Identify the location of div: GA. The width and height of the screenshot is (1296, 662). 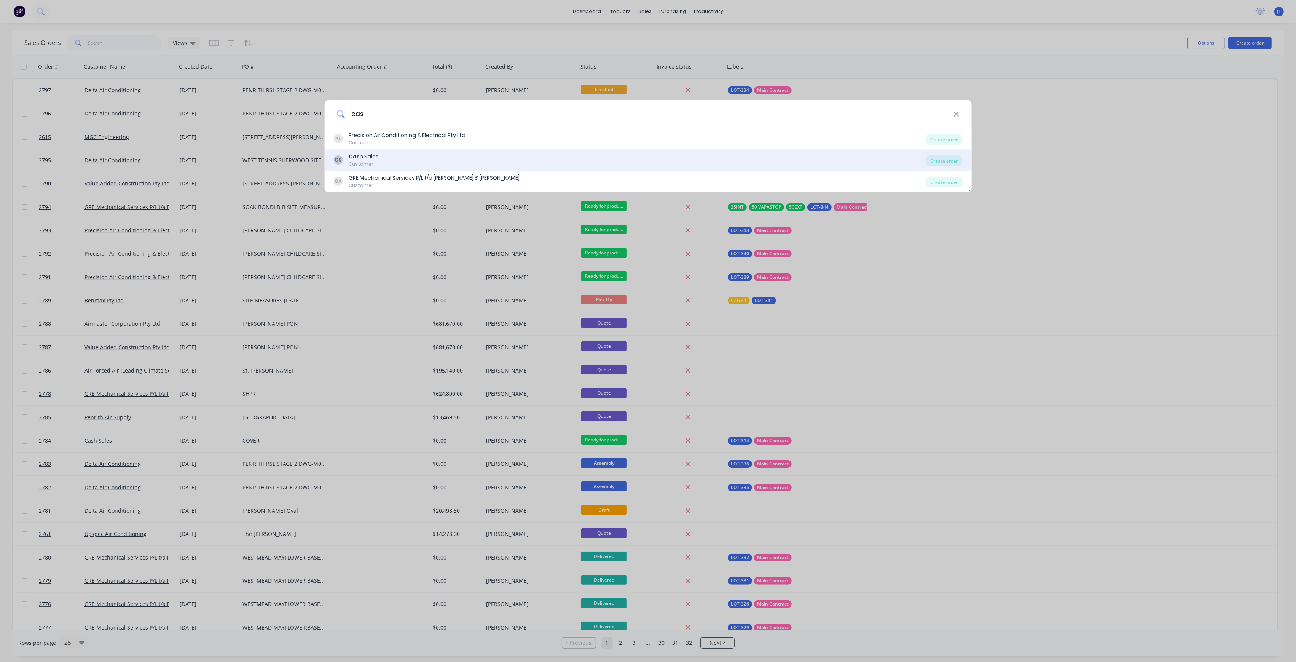
(338, 181).